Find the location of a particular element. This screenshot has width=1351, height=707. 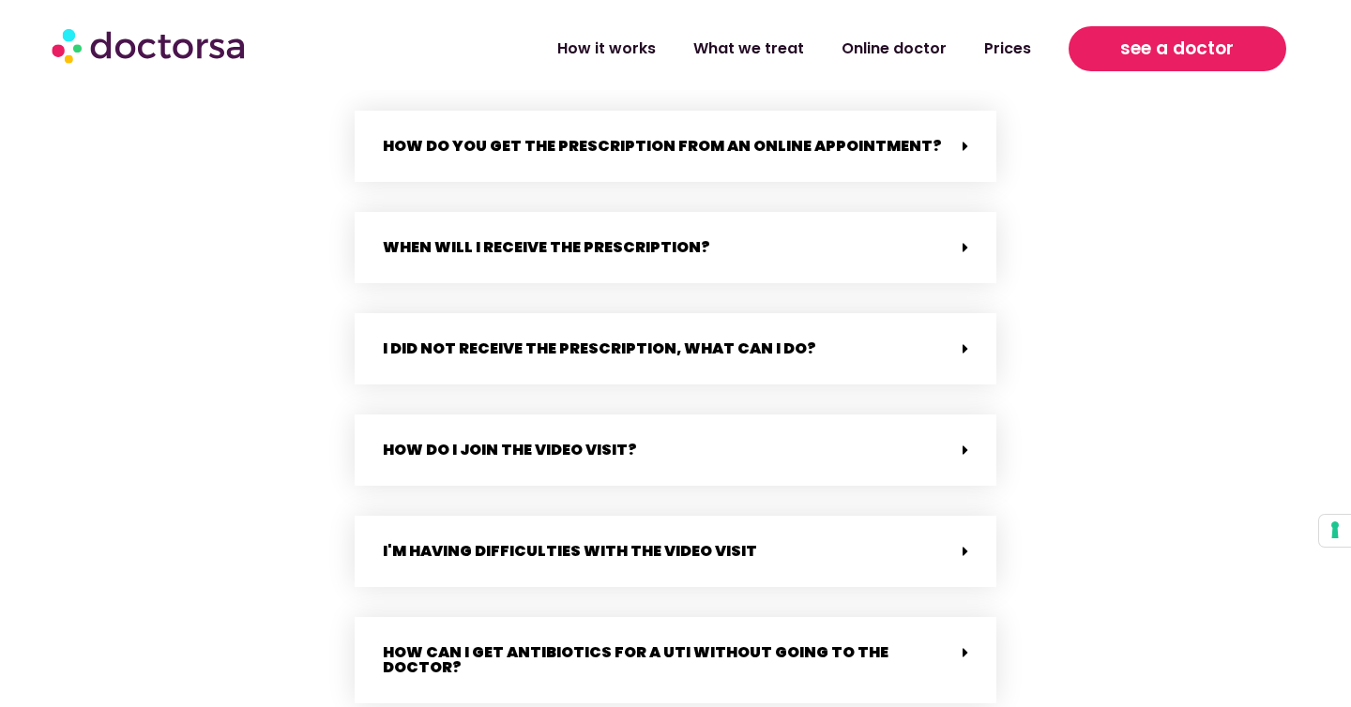

a: I did not receive the prescription, what can i do? is located at coordinates (600, 348).